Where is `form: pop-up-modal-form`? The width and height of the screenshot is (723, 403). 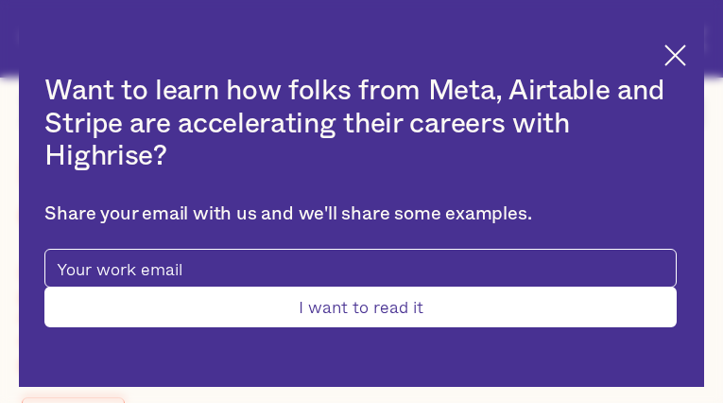 form: pop-up-modal-form is located at coordinates (360, 287).